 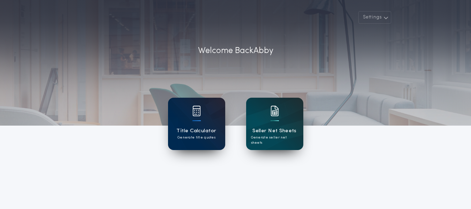 I want to click on button: Settings, so click(x=375, y=17).